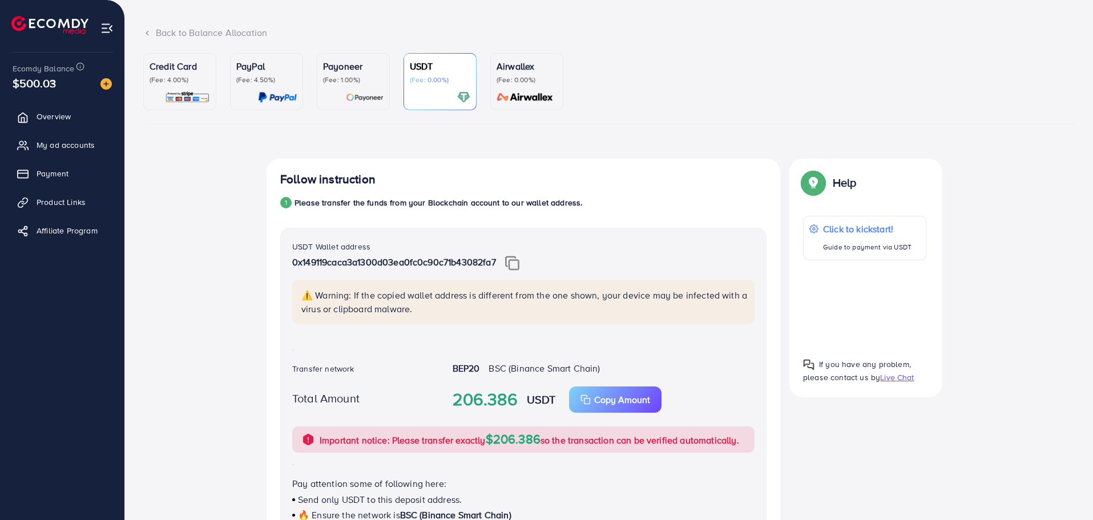 This screenshot has width=1093, height=520. I want to click on span: Live Chat, so click(896, 377).